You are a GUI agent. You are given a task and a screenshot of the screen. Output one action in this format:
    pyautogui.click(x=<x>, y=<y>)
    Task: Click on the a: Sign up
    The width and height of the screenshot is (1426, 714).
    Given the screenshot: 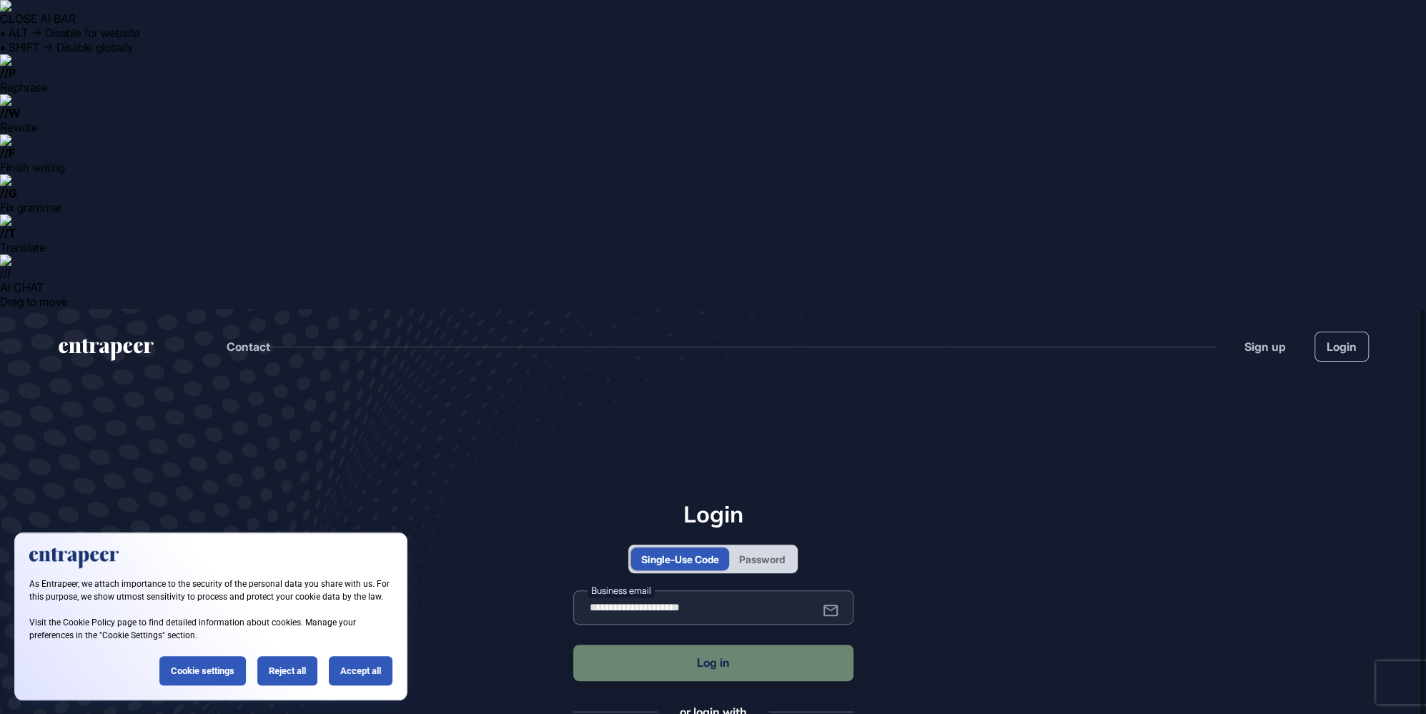 What is the action you would take?
    pyautogui.click(x=1265, y=347)
    